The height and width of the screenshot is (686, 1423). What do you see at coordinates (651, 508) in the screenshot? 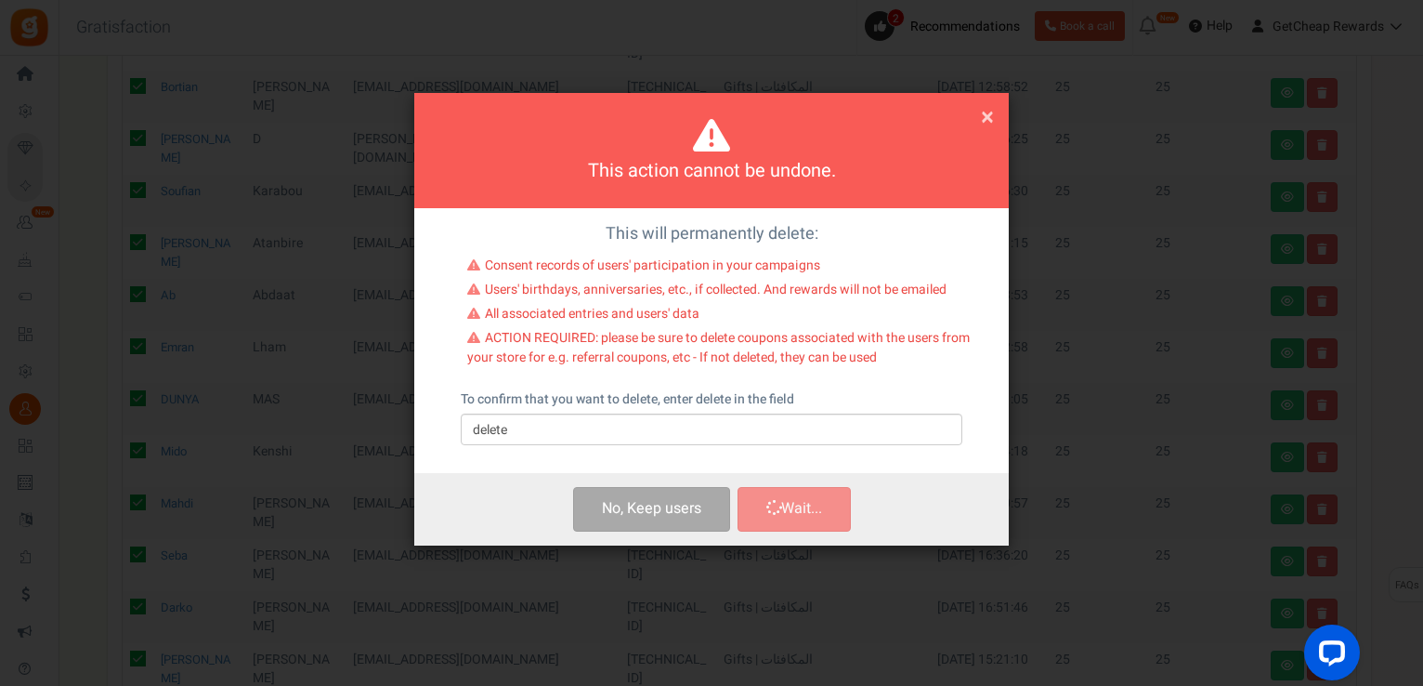
I see `button: No, Keep users` at bounding box center [651, 508].